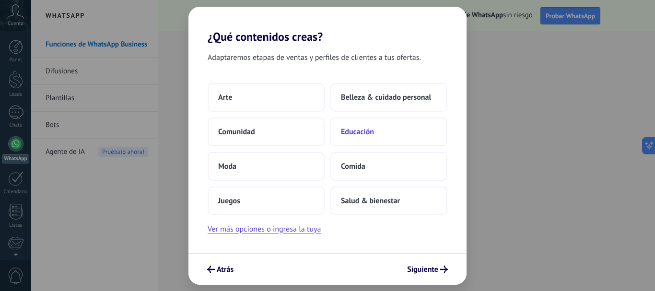 This screenshot has width=655, height=291. What do you see at coordinates (427, 270) in the screenshot?
I see `button: Siguiente` at bounding box center [427, 270].